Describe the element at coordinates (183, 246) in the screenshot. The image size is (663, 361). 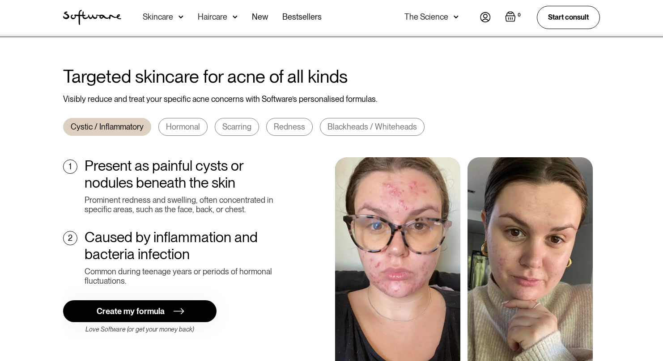
I see `div: Caused by inflammation and bacteria infection` at that location.